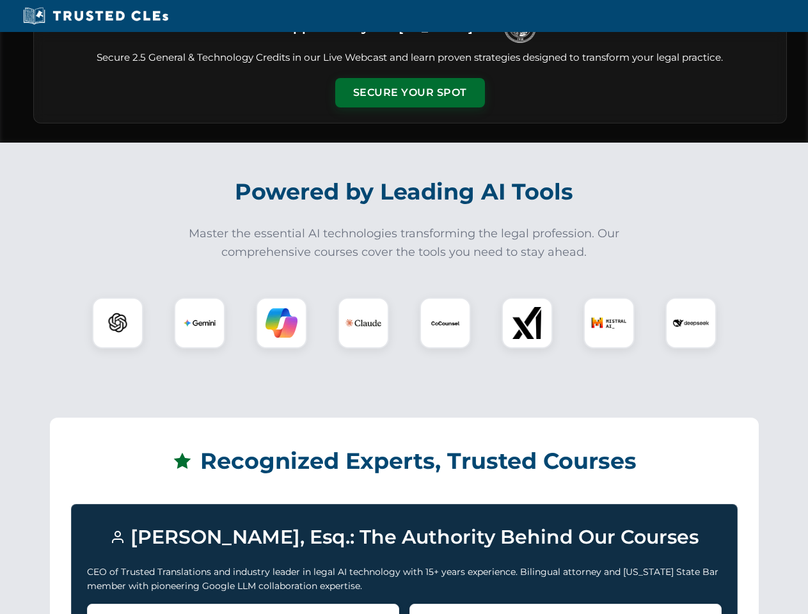  Describe the element at coordinates (404, 579) in the screenshot. I see `p: CEO of Trusted Translations and industry leader in legal AI technology with 15+ years experience....` at that location.